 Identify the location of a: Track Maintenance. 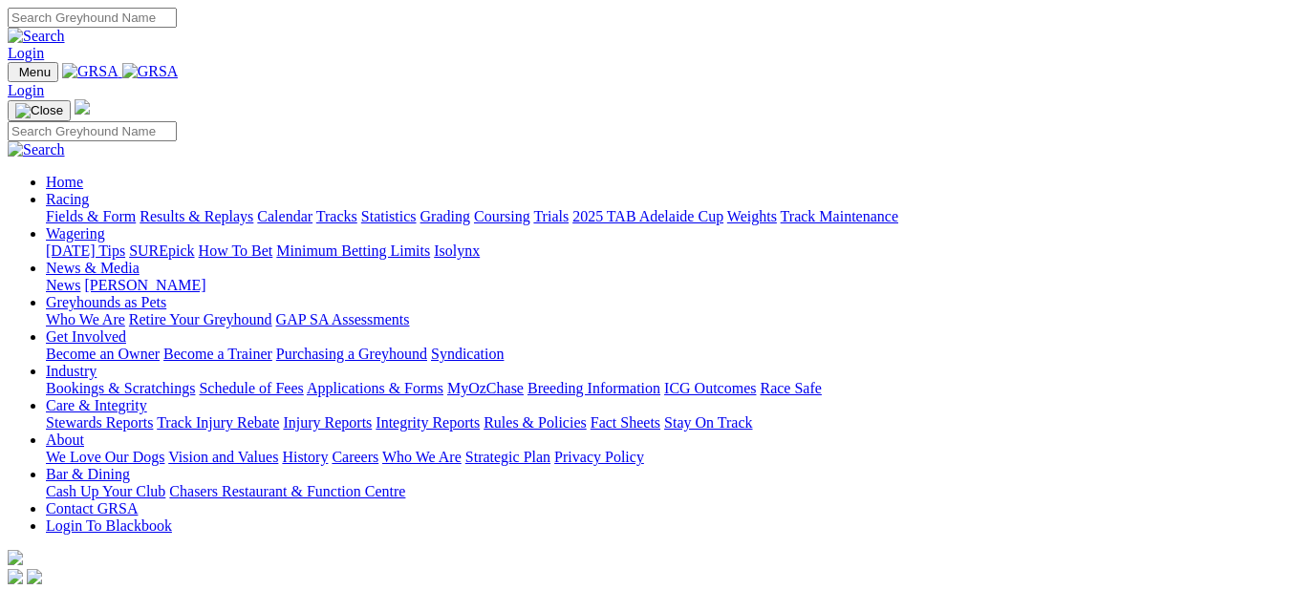
(839, 216).